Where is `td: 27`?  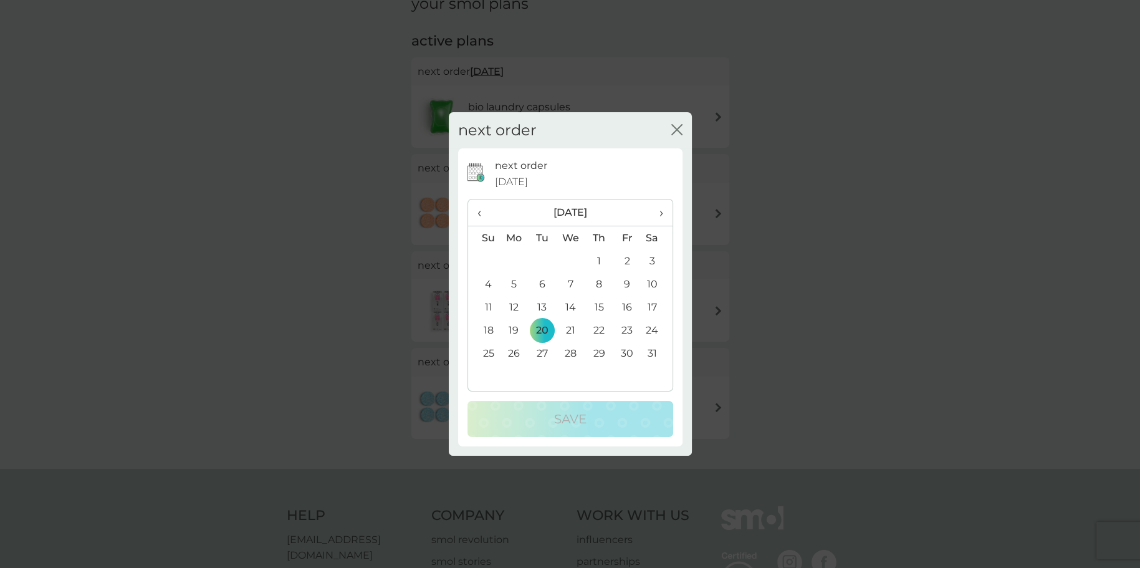 td: 27 is located at coordinates (542, 353).